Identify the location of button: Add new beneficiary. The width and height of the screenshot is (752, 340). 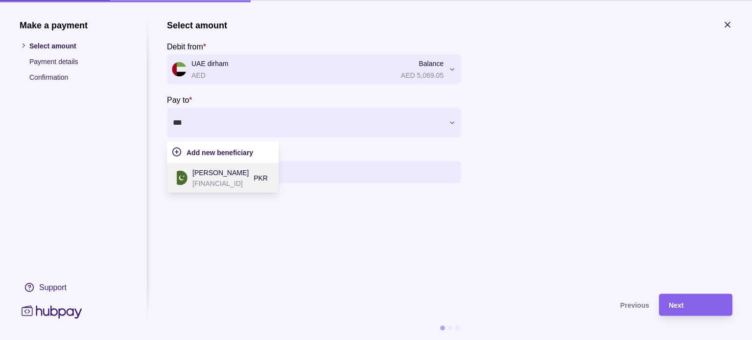
(223, 152).